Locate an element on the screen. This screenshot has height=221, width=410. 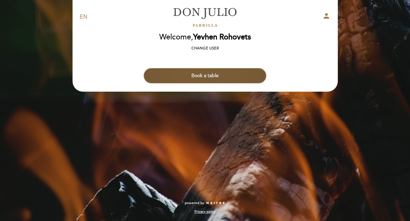
h2: Welcome, is located at coordinates (205, 37).